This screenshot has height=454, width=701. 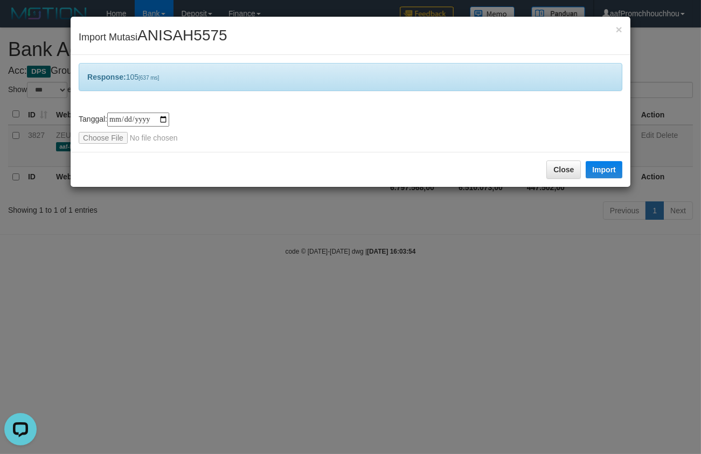 I want to click on button: Import, so click(x=604, y=170).